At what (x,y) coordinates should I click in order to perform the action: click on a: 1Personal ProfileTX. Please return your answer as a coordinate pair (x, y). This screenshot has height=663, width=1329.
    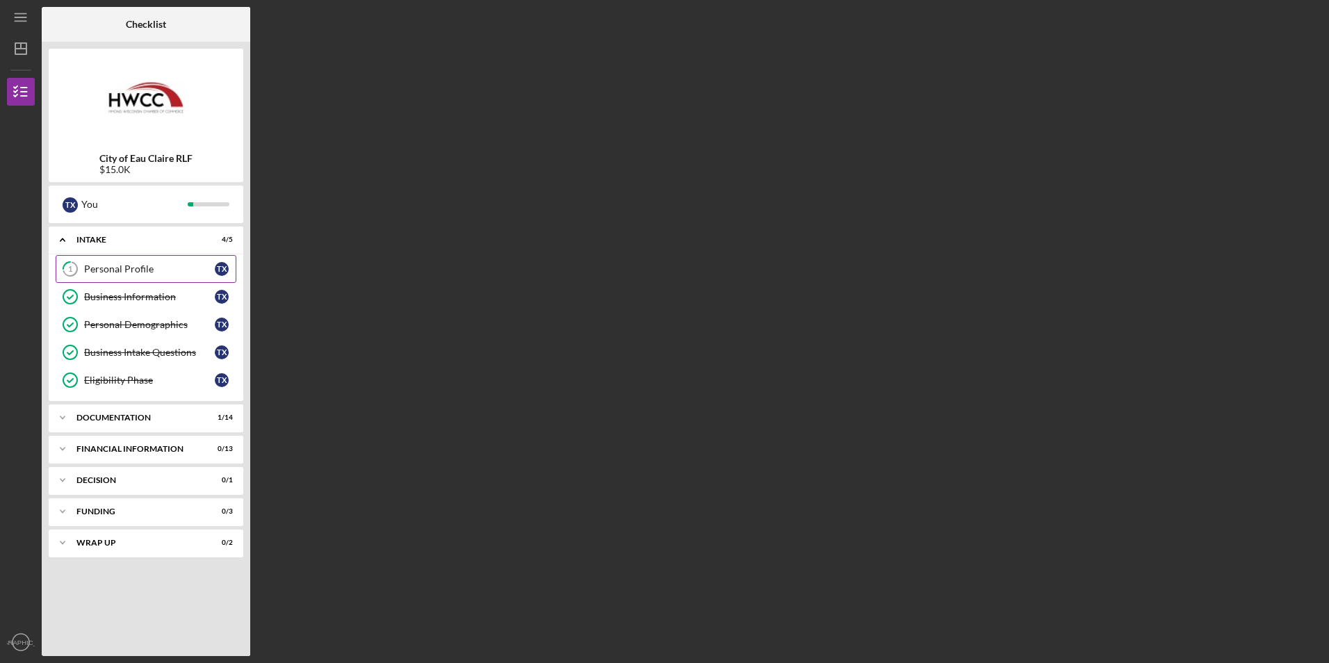
    Looking at the image, I should click on (146, 269).